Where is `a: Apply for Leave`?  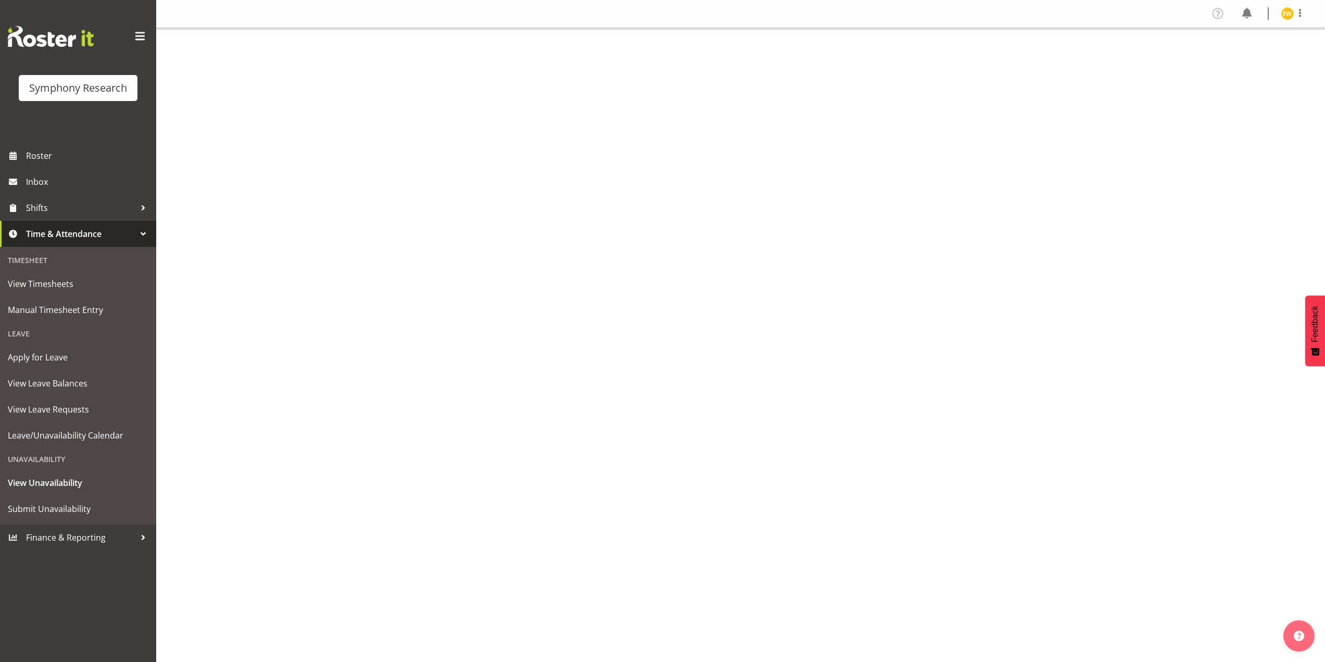 a: Apply for Leave is located at coordinates (78, 357).